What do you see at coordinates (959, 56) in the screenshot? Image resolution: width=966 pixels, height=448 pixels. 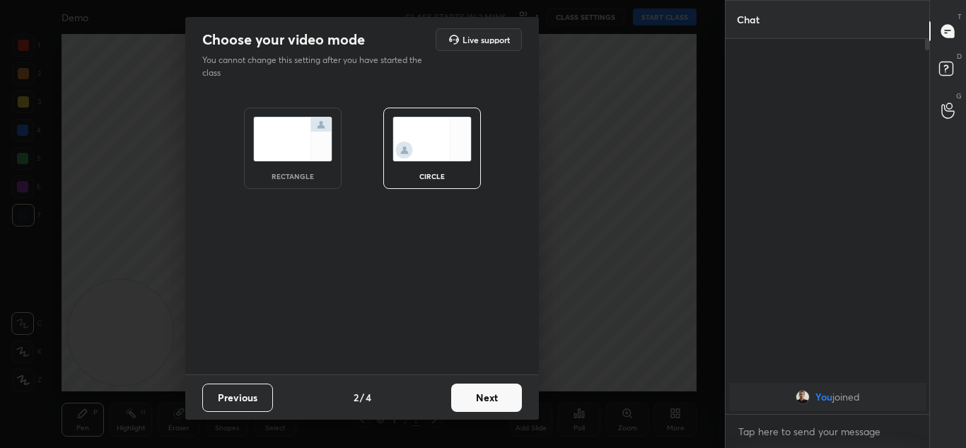 I see `p: D` at bounding box center [959, 56].